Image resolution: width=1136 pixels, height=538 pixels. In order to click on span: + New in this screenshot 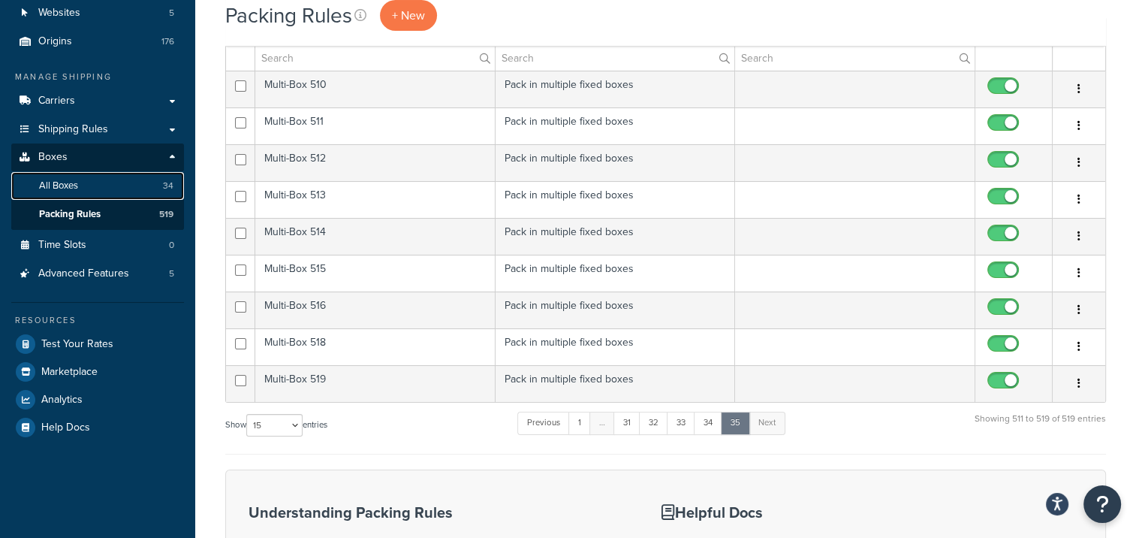, I will do `click(409, 15)`.